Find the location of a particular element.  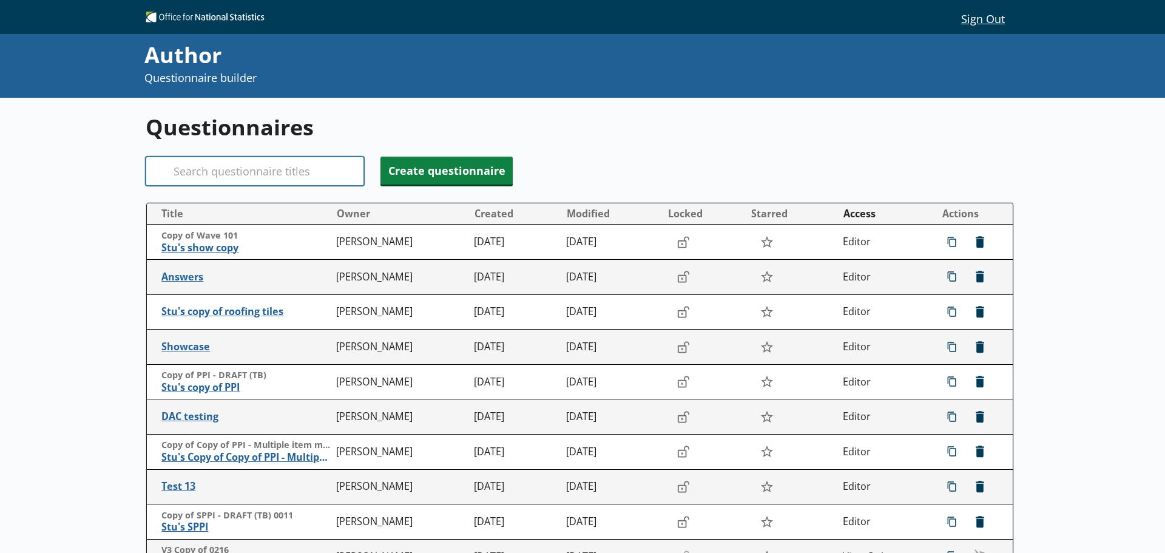

p: Questionnaire builder is located at coordinates (464, 78).